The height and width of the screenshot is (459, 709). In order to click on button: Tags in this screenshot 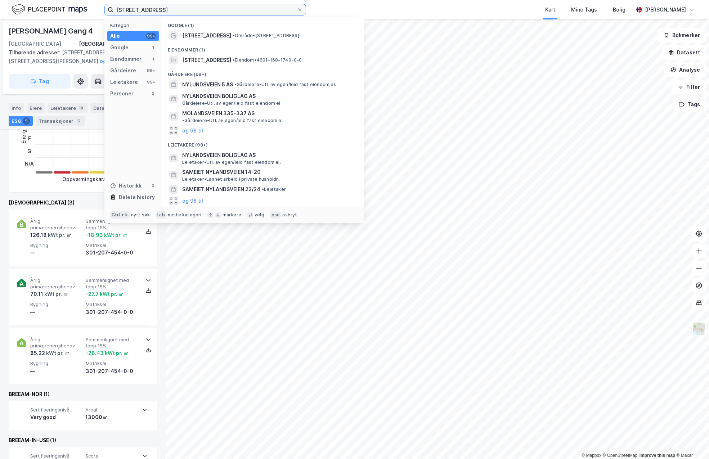, I will do `click(689, 104)`.